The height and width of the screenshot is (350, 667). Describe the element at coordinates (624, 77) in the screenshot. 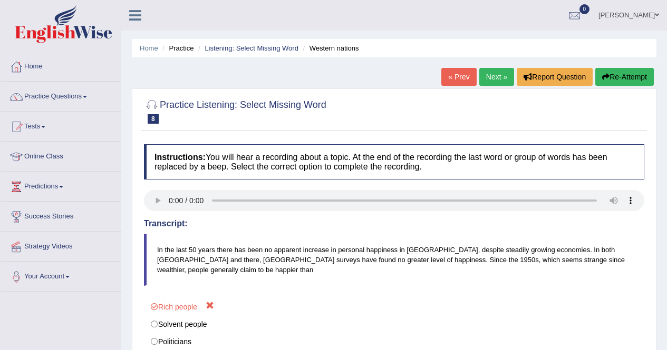

I see `button: Re-Attempt` at that location.